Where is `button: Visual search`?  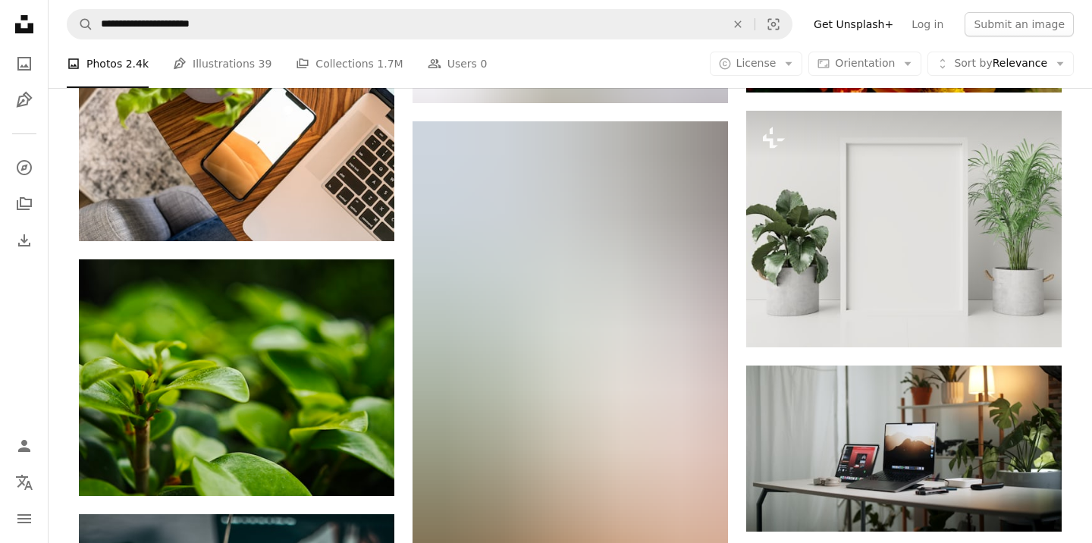 button: Visual search is located at coordinates (773, 24).